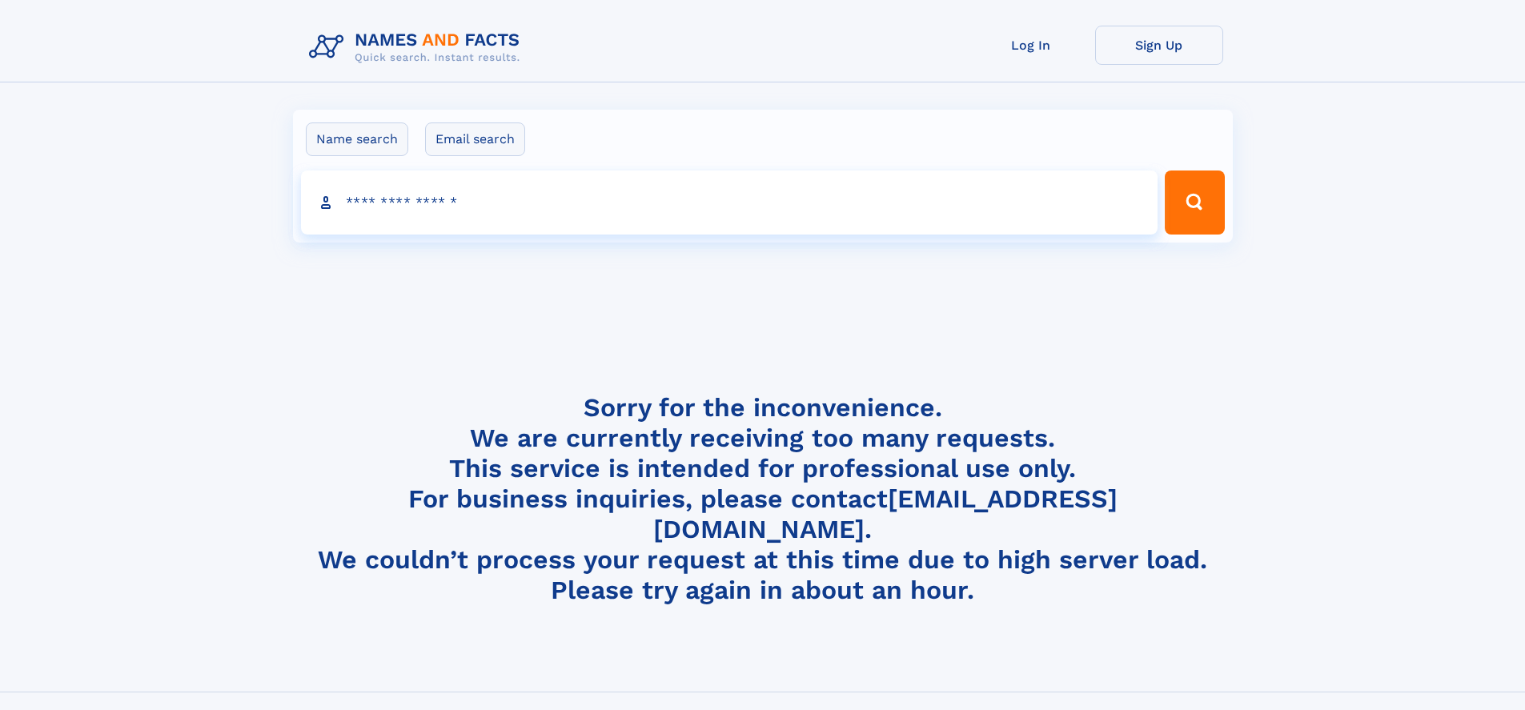 The width and height of the screenshot is (1525, 710). I want to click on a: Log In, so click(1031, 45).